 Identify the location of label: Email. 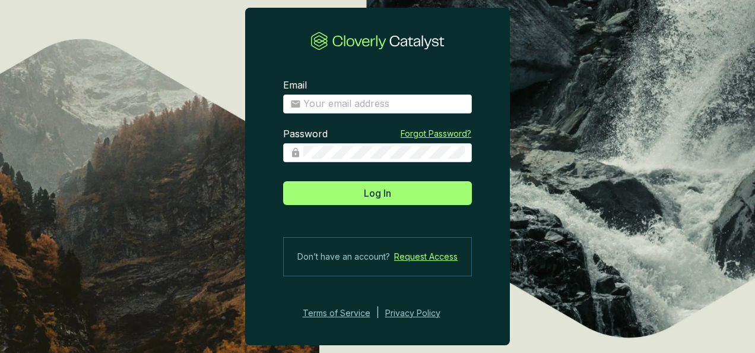
(295, 86).